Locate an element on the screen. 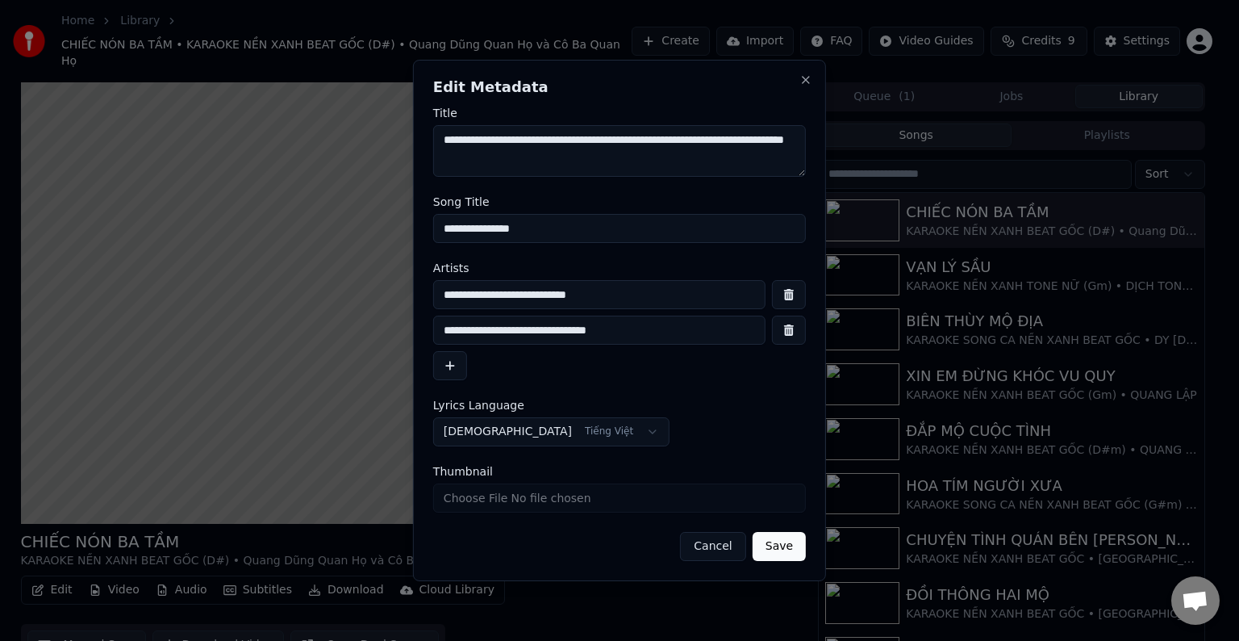  span: Thumbnail is located at coordinates (463, 471).